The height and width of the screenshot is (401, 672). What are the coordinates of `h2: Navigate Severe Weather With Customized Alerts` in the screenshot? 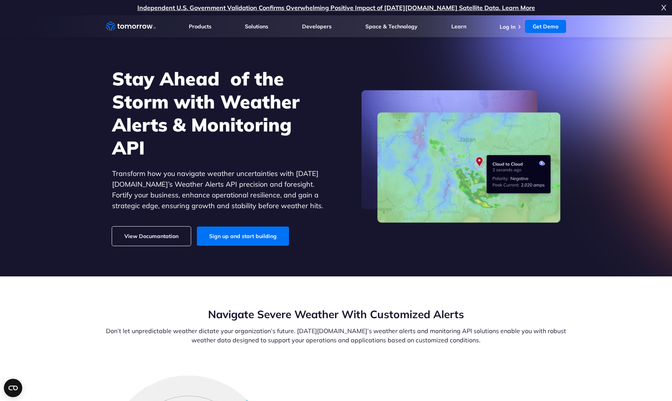 It's located at (336, 315).